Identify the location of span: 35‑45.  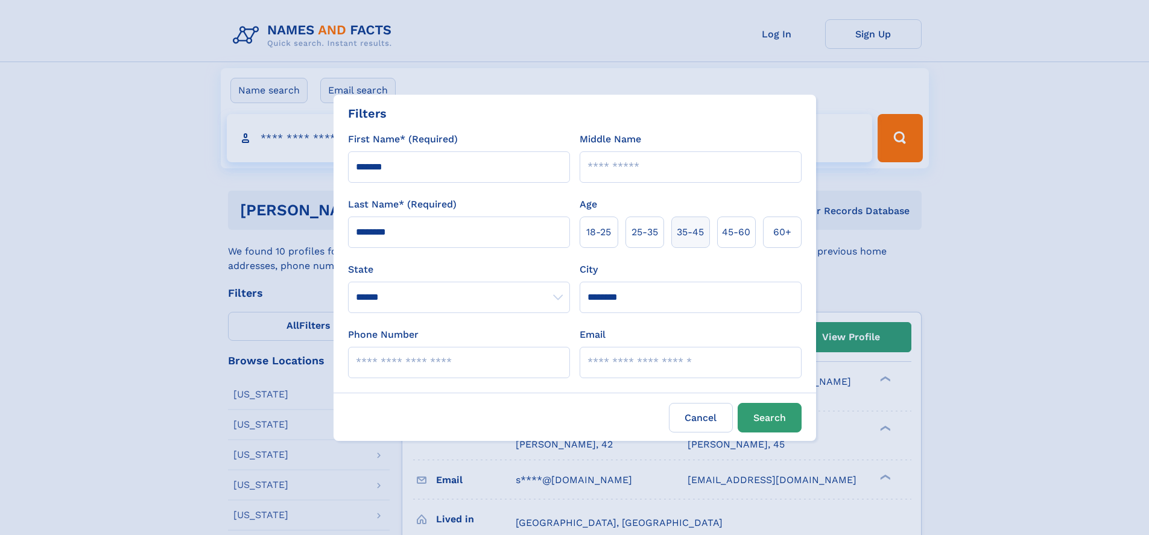
(690, 232).